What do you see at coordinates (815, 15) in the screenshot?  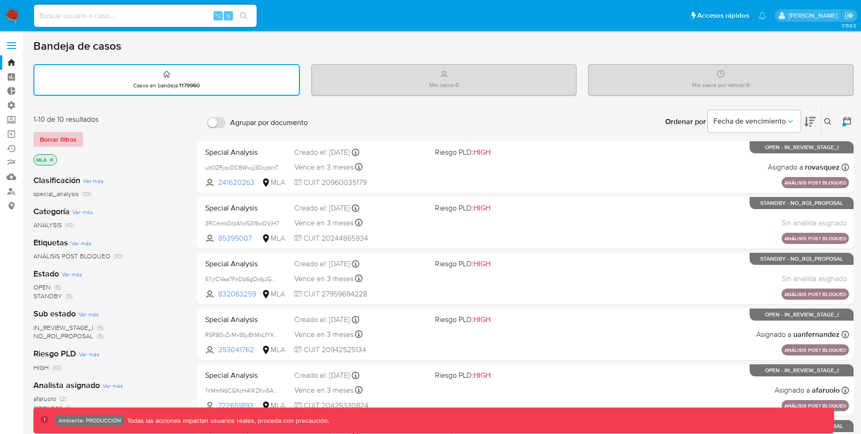 I see `p: luis.birchenz@mercadolibre.com` at bounding box center [815, 15].